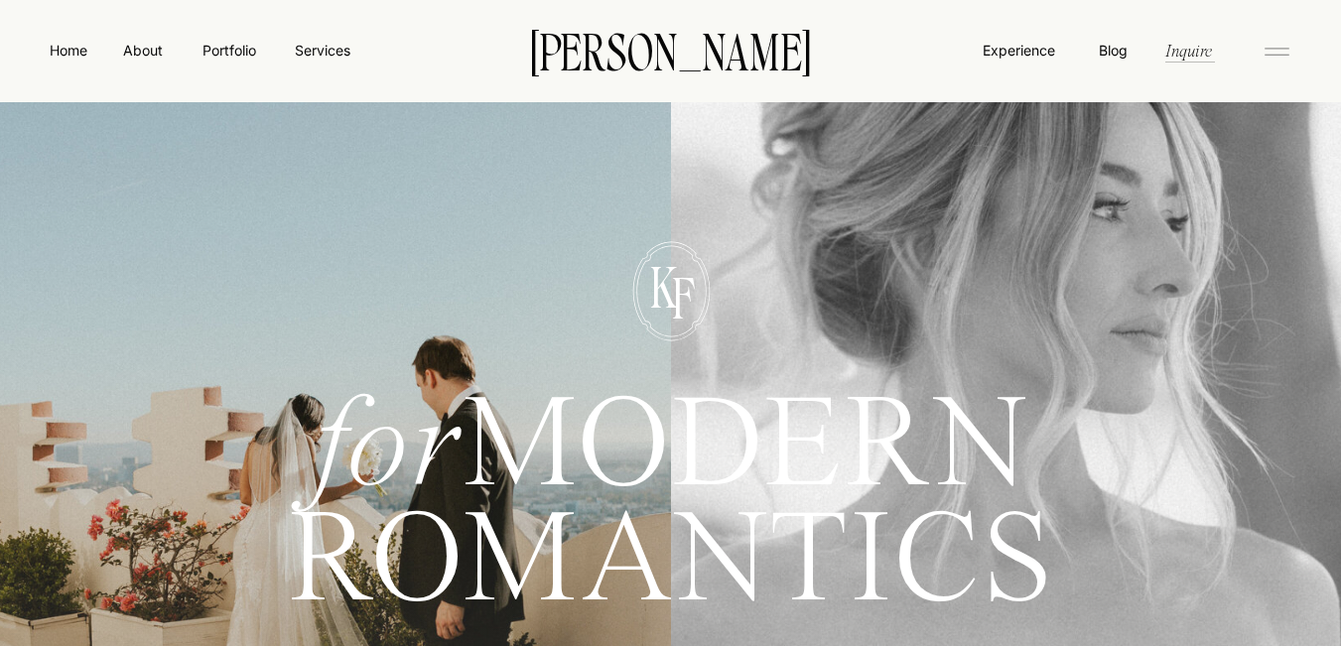 The height and width of the screenshot is (646, 1341). What do you see at coordinates (1188, 50) in the screenshot?
I see `nav: Inquire` at bounding box center [1188, 50].